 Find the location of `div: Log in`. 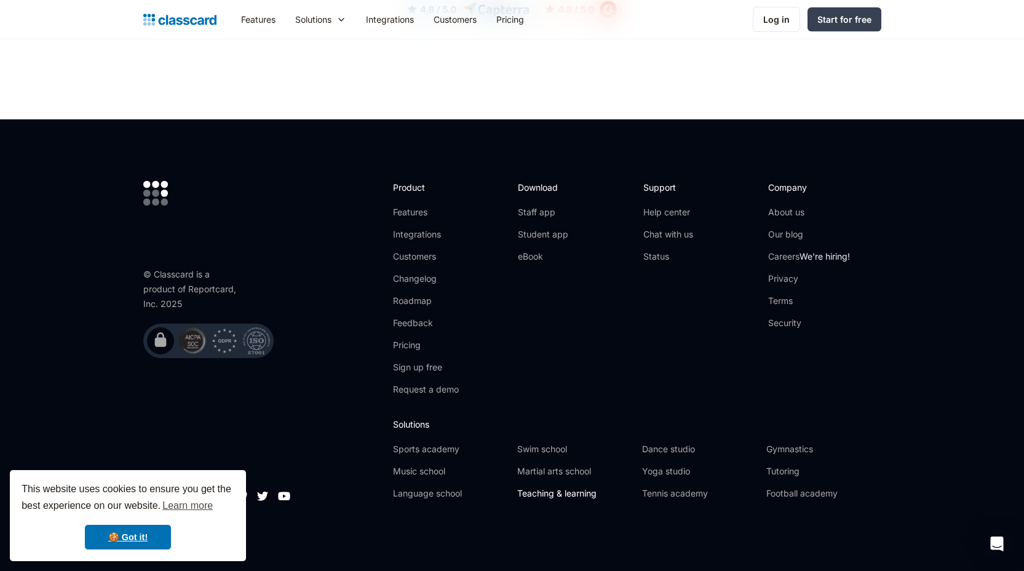

div: Log in is located at coordinates (776, 19).